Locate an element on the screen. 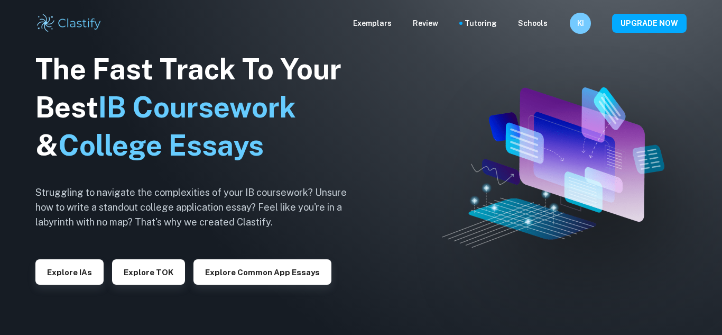  p: Review is located at coordinates (426, 23).